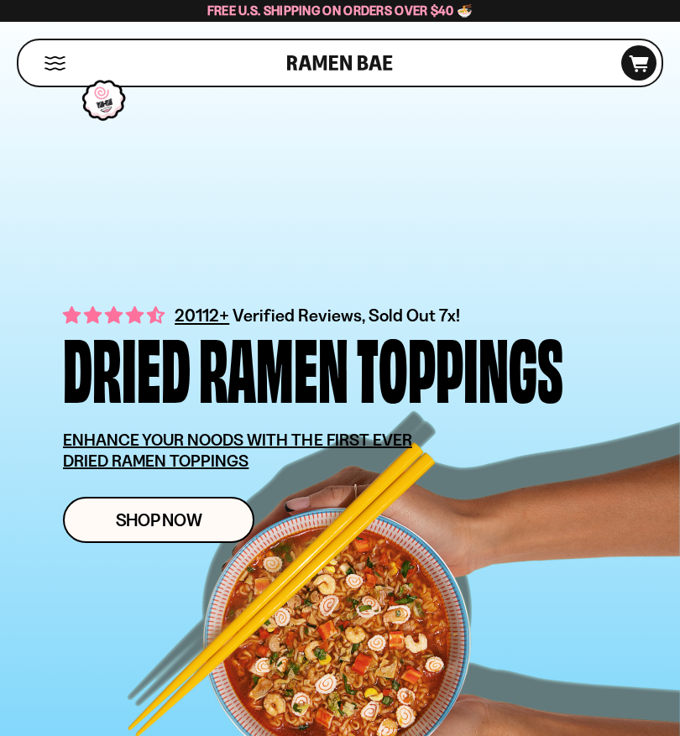 The height and width of the screenshot is (736, 680). Describe the element at coordinates (159, 519) in the screenshot. I see `span: Shop Now` at that location.